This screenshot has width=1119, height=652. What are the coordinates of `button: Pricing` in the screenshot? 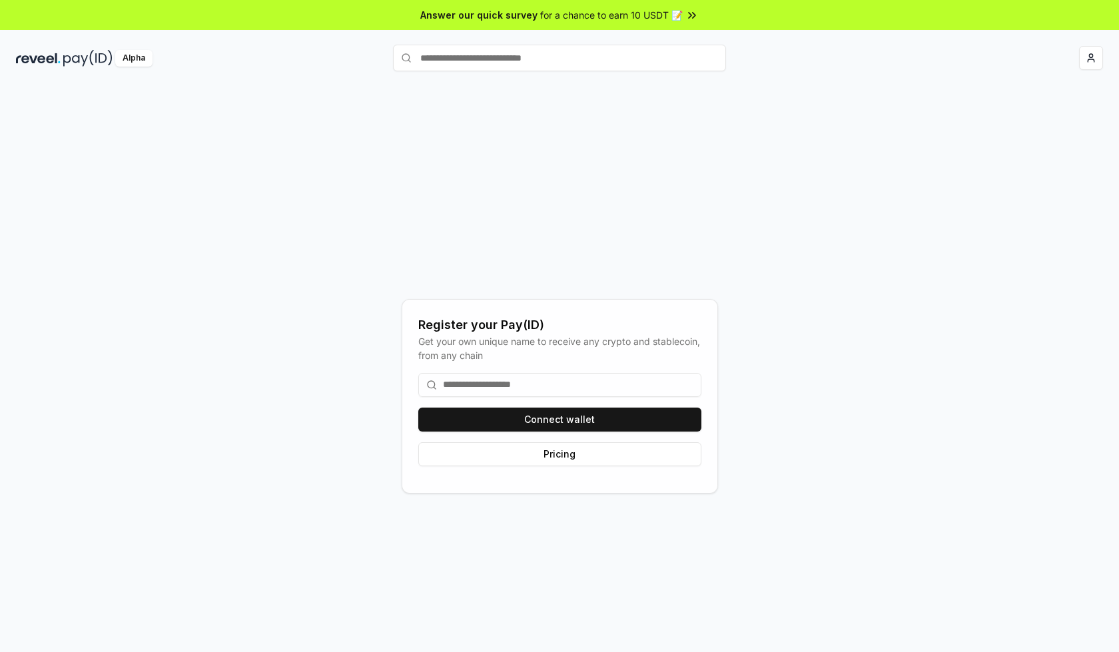 It's located at (559, 454).